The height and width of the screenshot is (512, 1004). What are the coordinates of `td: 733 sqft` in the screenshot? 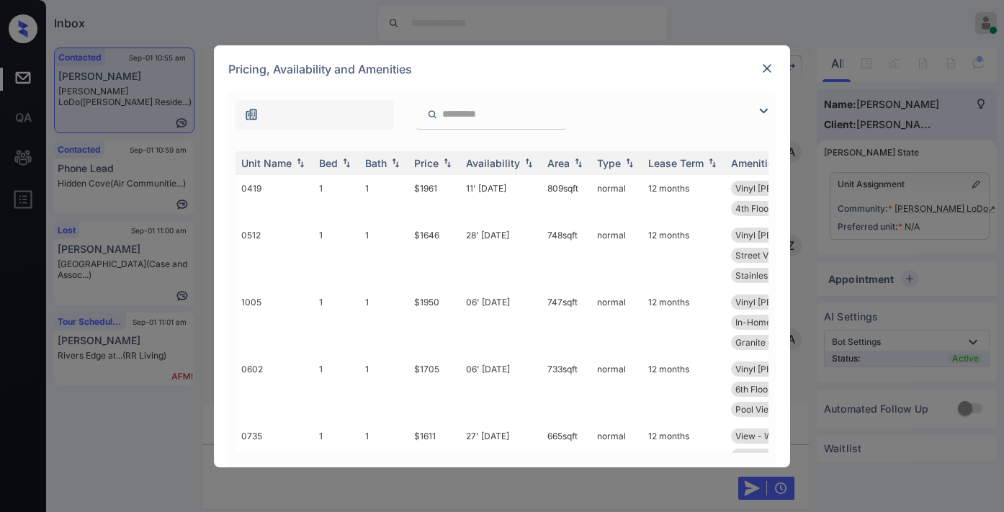 It's located at (566, 389).